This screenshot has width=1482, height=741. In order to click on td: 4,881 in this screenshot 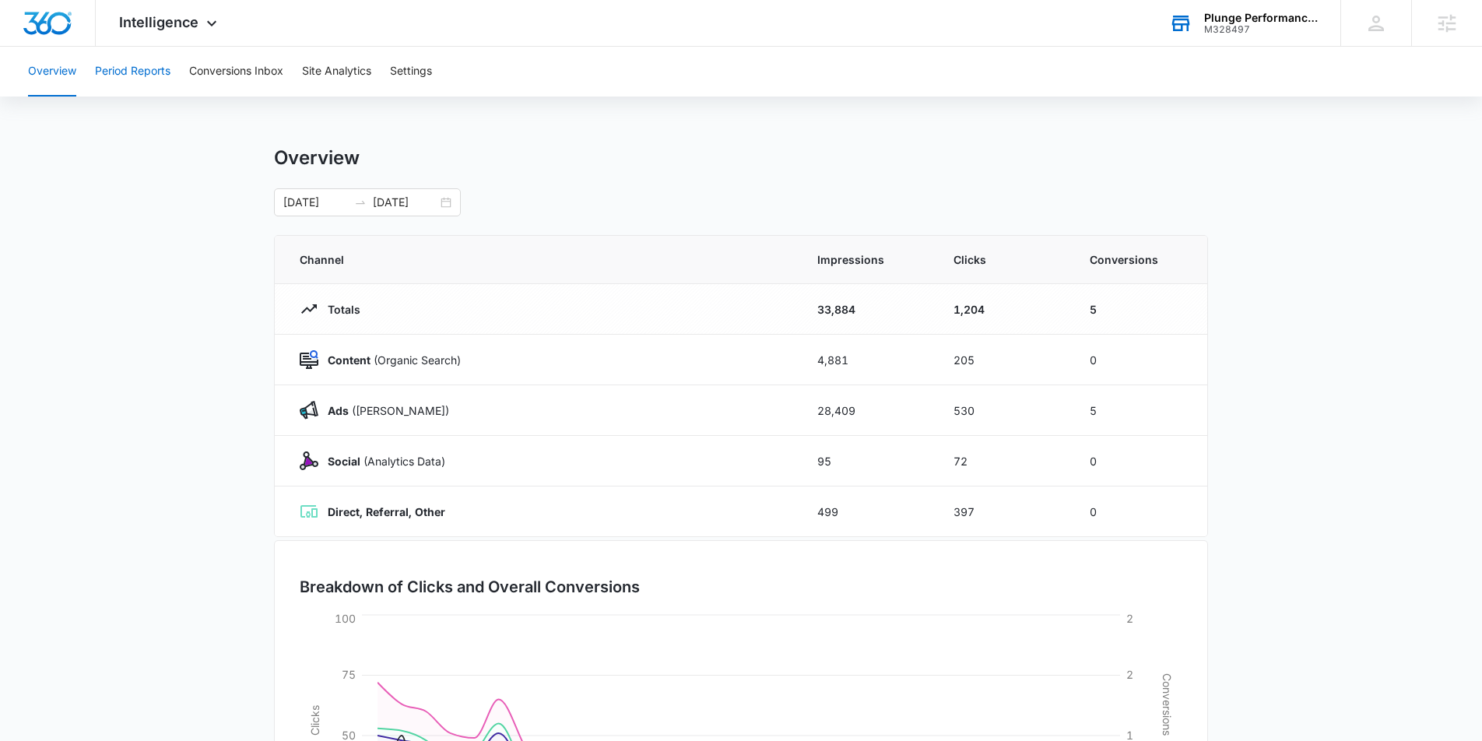, I will do `click(867, 360)`.